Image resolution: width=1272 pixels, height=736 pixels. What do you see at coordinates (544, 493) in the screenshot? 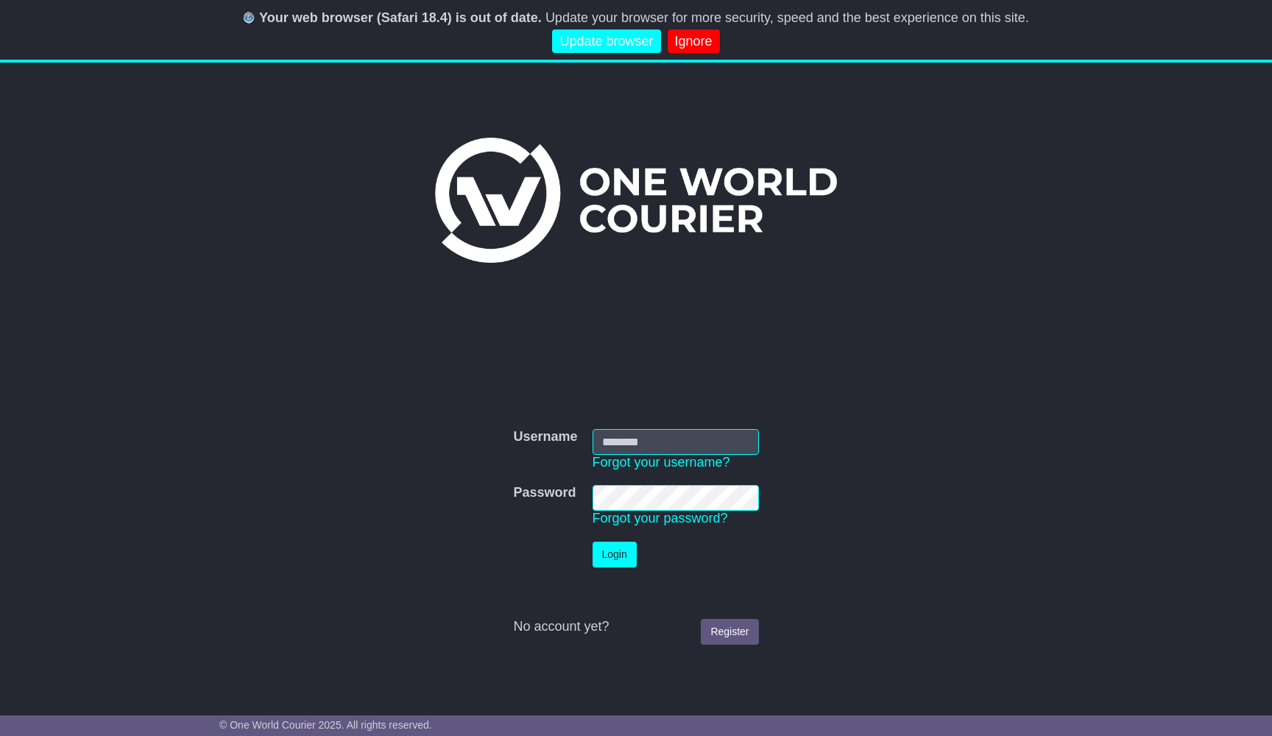
I see `label: Password` at bounding box center [544, 493].